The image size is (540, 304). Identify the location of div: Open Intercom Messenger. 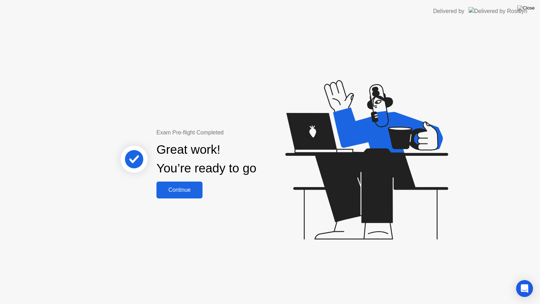
(525, 288).